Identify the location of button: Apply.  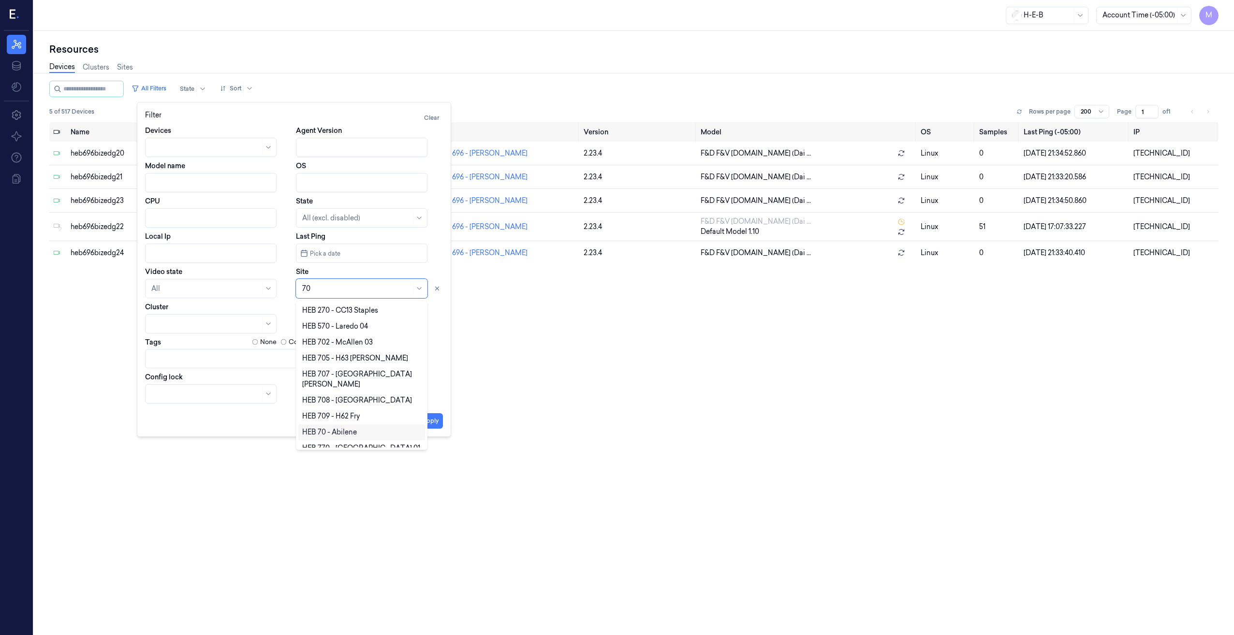
(430, 421).